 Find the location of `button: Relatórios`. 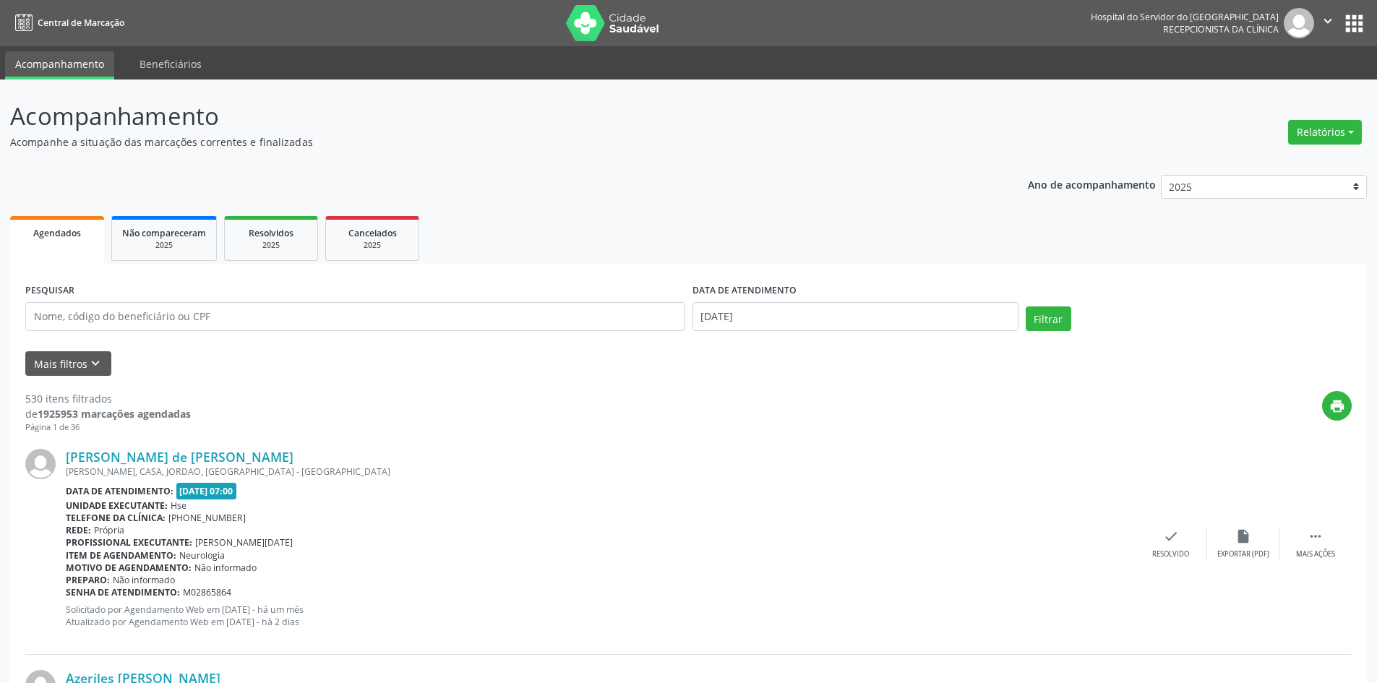

button: Relatórios is located at coordinates (1325, 132).